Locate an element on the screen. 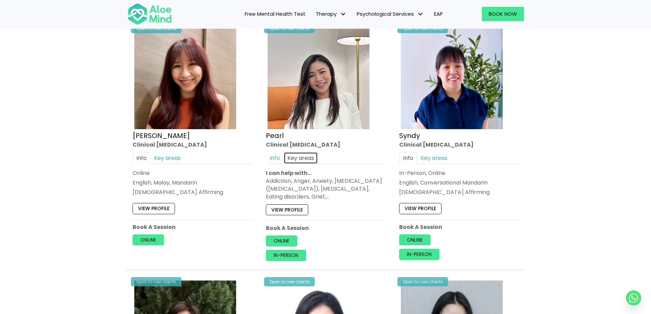 Image resolution: width=651 pixels, height=314 pixels. p: English, Conversational Mandarin is located at coordinates (459, 183).